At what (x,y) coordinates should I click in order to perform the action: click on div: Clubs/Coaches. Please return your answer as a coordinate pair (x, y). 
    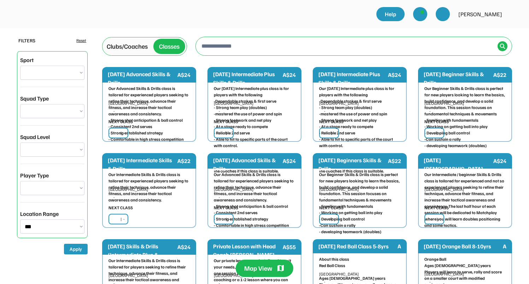
    Looking at the image, I should click on (127, 46).